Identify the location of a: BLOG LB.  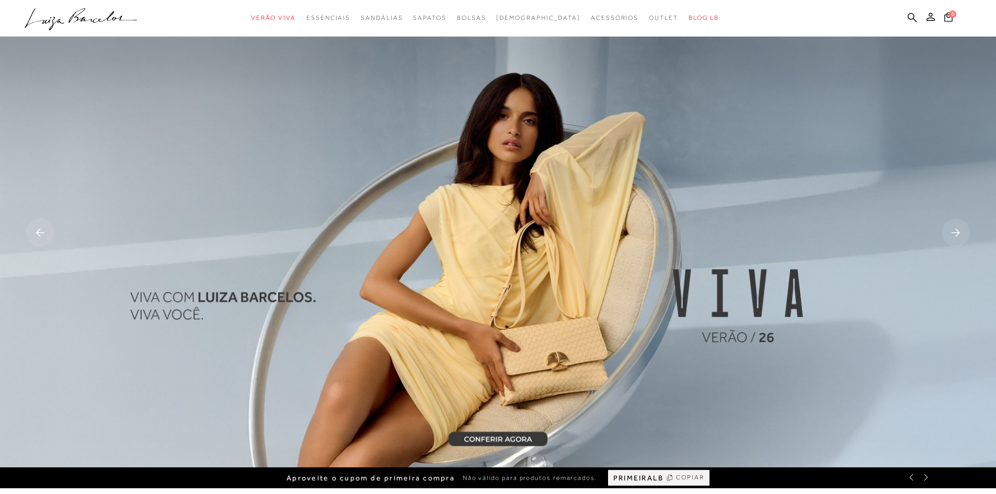
(704, 18).